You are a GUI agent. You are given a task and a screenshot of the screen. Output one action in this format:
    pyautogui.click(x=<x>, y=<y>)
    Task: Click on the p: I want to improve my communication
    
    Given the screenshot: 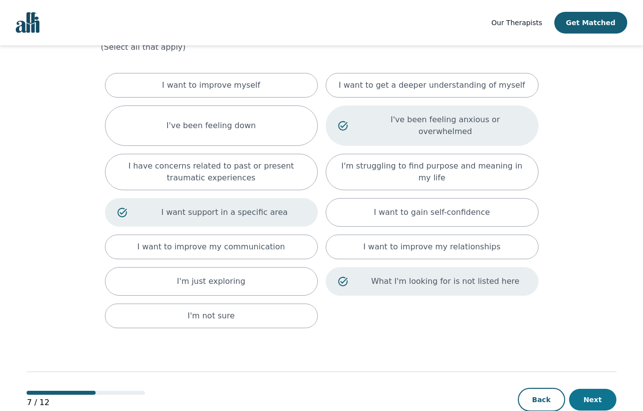 What is the action you would take?
    pyautogui.click(x=211, y=247)
    